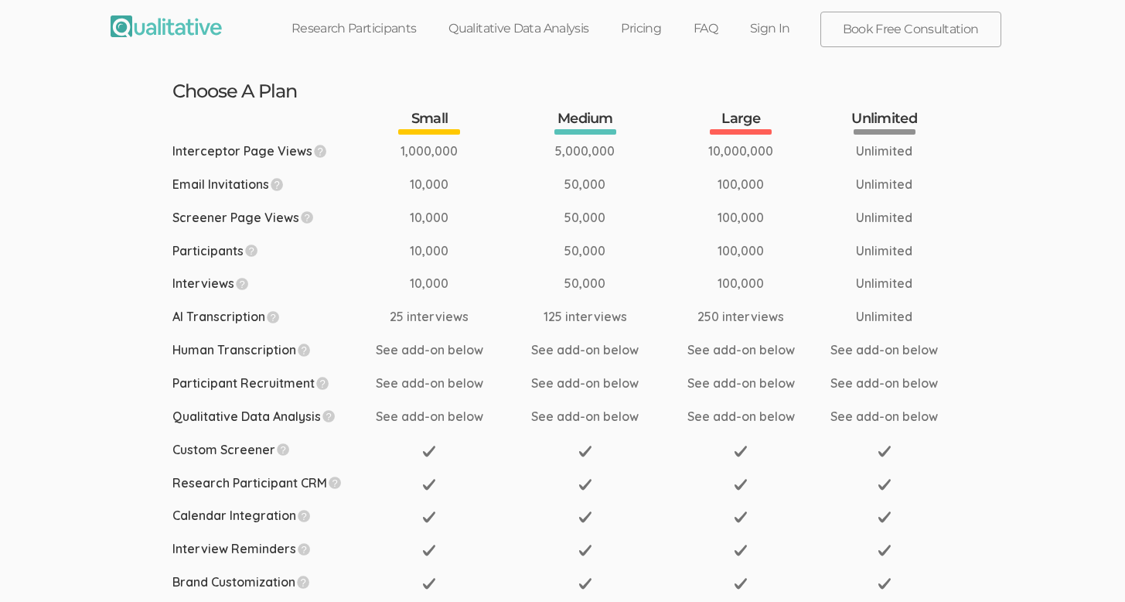  I want to click on td: Brand Customization, so click(268, 582).